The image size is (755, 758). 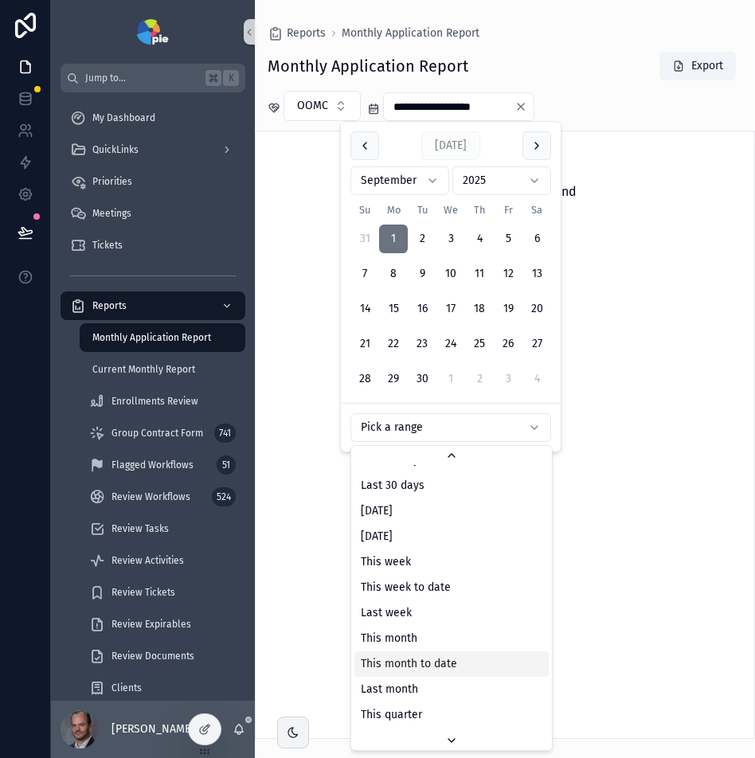 What do you see at coordinates (386, 613) in the screenshot?
I see `span: Last week` at bounding box center [386, 613].